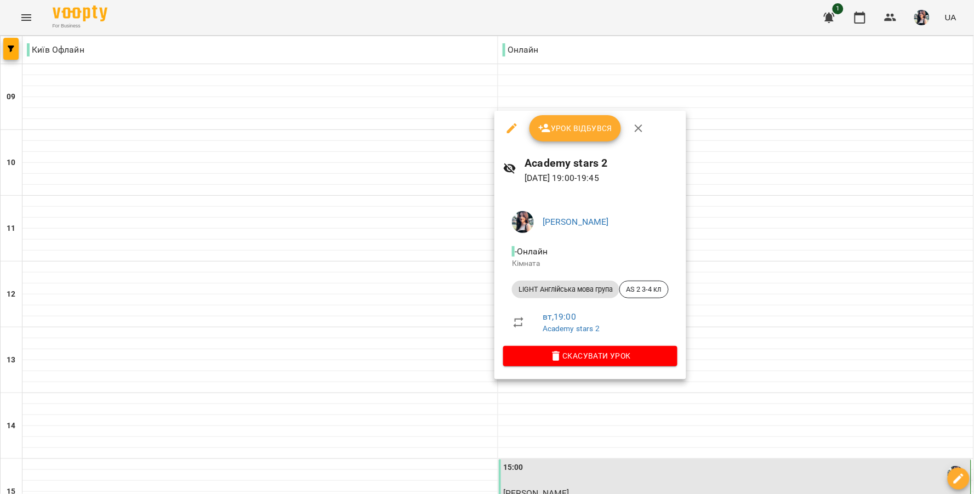 The height and width of the screenshot is (494, 974). What do you see at coordinates (590, 356) in the screenshot?
I see `button: Скасувати Урок` at bounding box center [590, 356].